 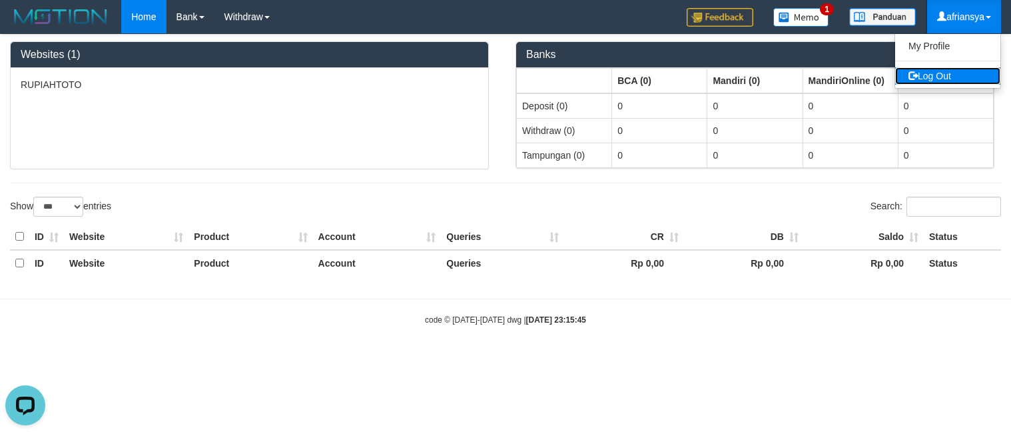 What do you see at coordinates (744, 236) in the screenshot?
I see `th: DB` at bounding box center [744, 236].